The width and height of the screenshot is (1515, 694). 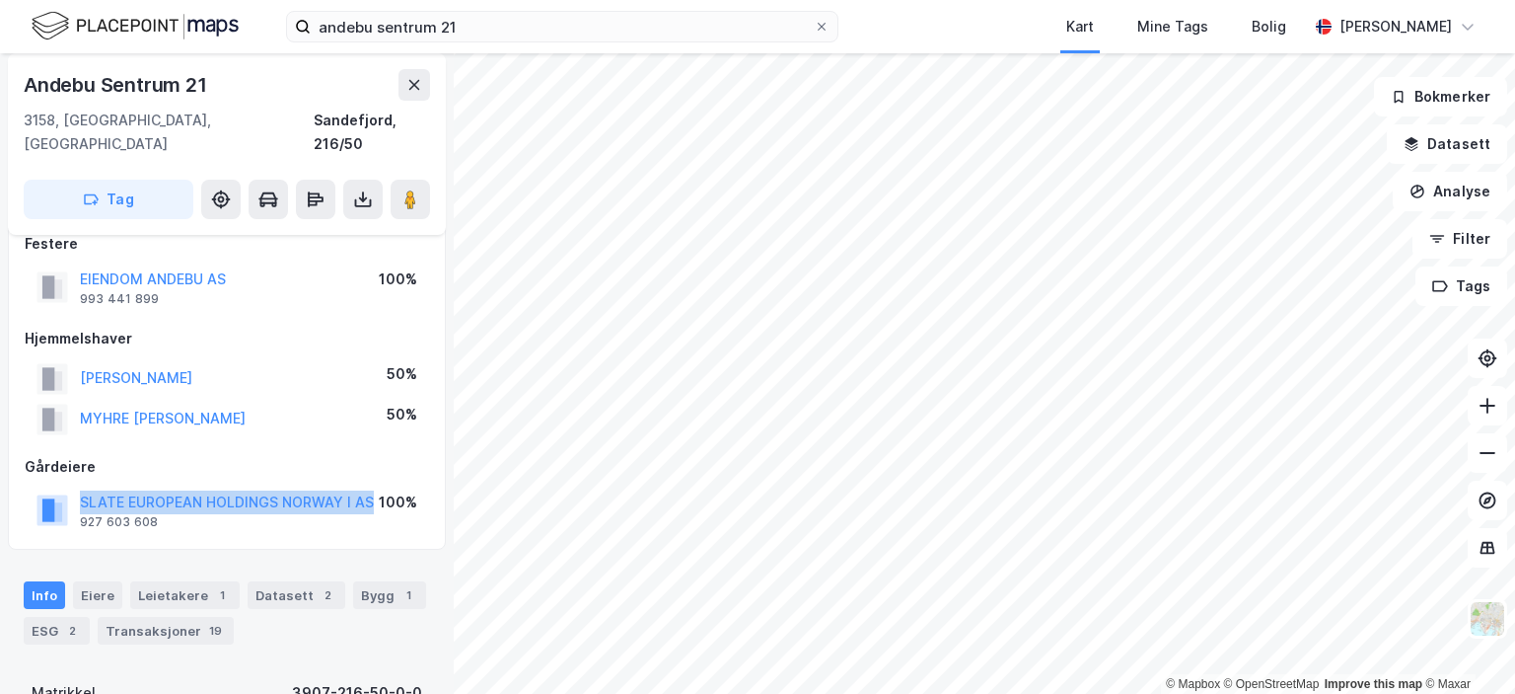 What do you see at coordinates (1193, 684) in the screenshot?
I see `a: Mapbox` at bounding box center [1193, 684].